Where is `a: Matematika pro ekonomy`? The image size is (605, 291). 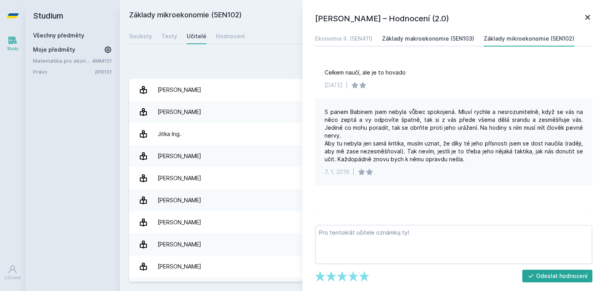
a: Matematika pro ekonomy is located at coordinates (63, 61).